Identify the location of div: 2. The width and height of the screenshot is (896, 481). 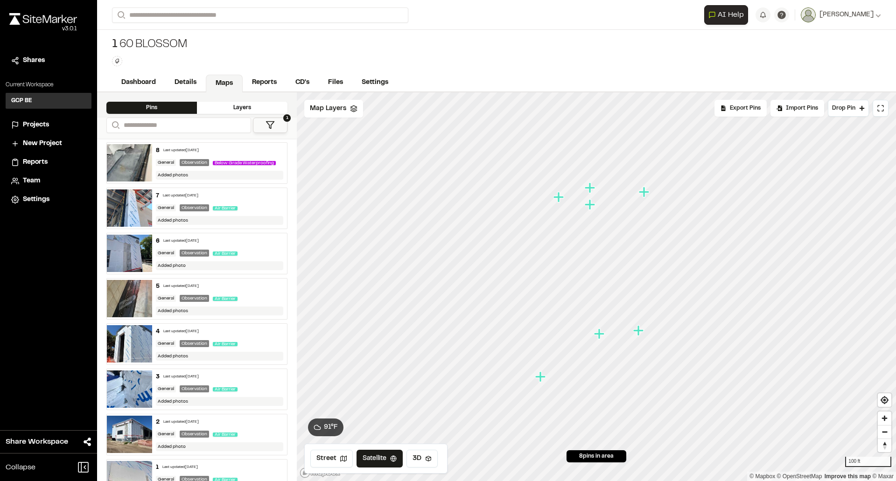
(158, 422).